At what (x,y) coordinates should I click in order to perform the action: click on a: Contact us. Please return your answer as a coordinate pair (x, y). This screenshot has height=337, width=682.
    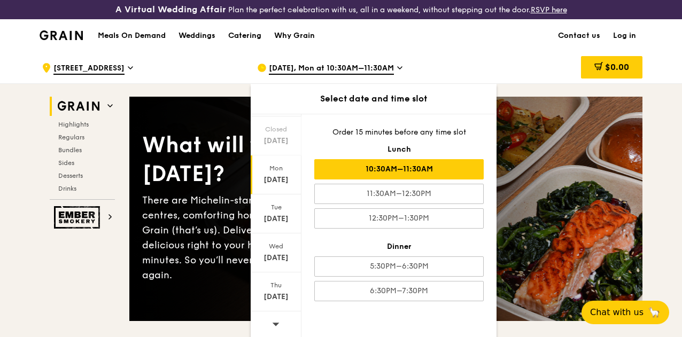
    Looking at the image, I should click on (579, 36).